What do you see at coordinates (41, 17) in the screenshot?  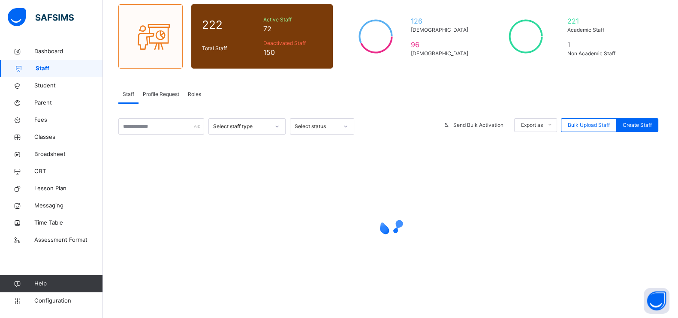 I see `img: safsims` at bounding box center [41, 17].